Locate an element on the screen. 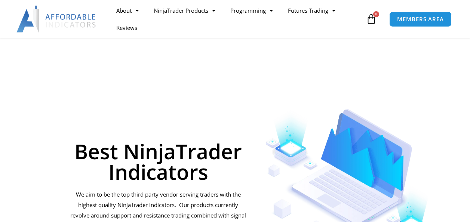 This screenshot has height=222, width=470. span: 0 is located at coordinates (376, 14).